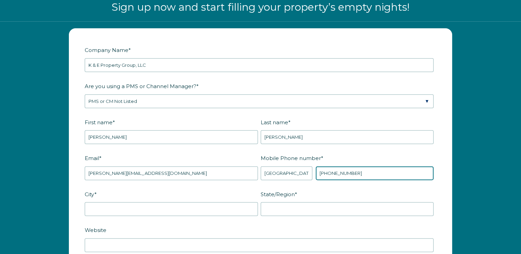 The image size is (521, 254). I want to click on span: Sign up now and start filling your property’s empty nights!, so click(261, 7).